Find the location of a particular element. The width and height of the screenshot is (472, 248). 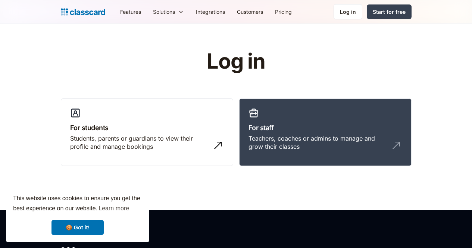

div: Teachers, coaches or admins to manage and grow their classes is located at coordinates (318, 142).